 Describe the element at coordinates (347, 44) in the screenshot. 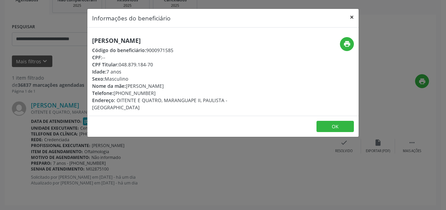

I see `button: print` at that location.